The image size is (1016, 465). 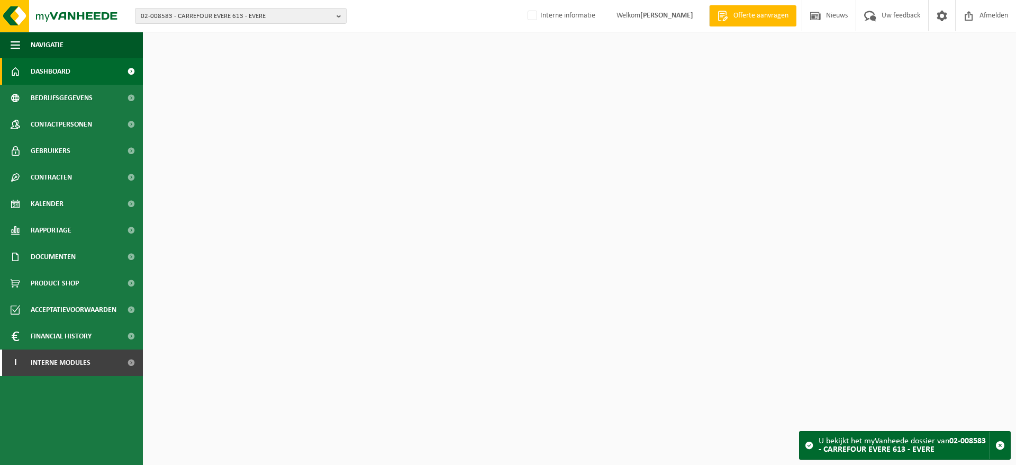 I want to click on span: Product Shop, so click(x=55, y=283).